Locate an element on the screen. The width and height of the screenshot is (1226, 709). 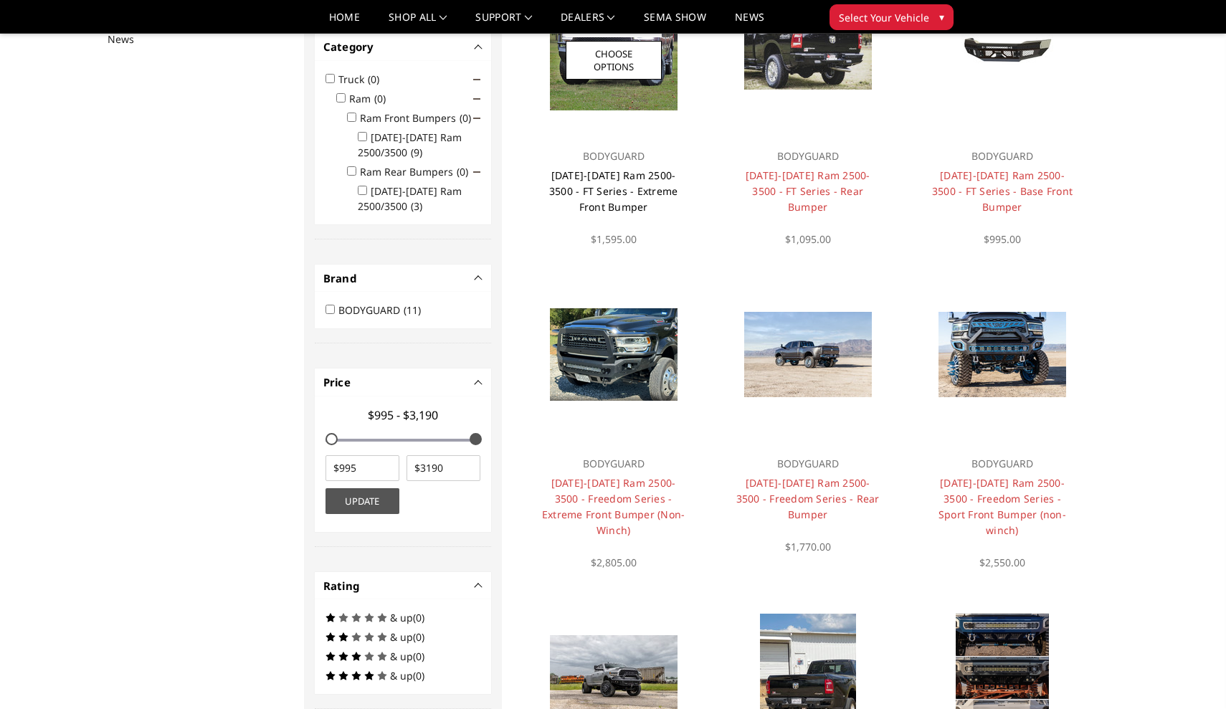
label: Ram Front Bumpers is located at coordinates (420, 118).